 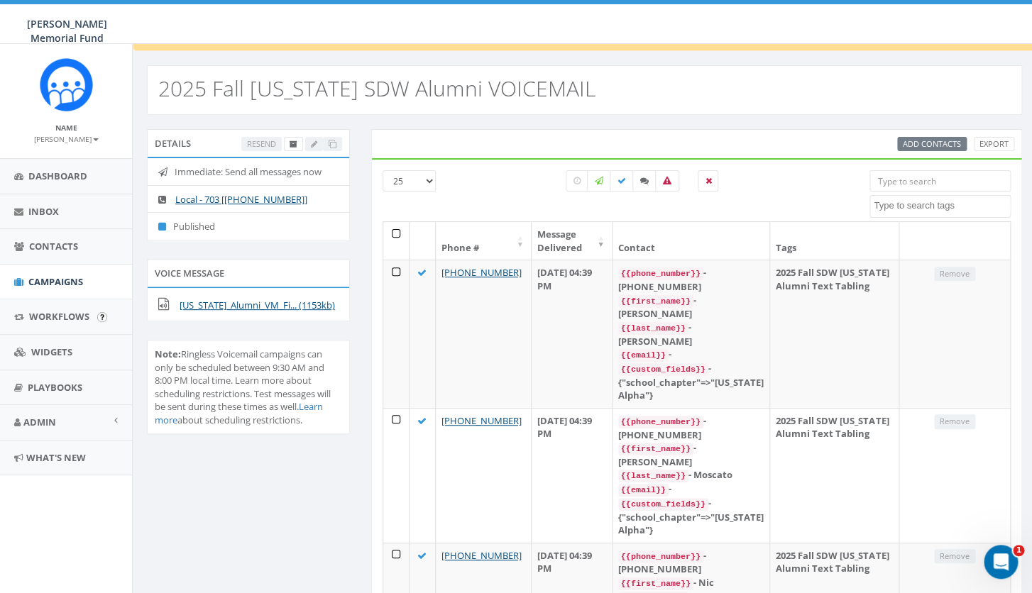 I want to click on span: Contacts, so click(x=53, y=246).